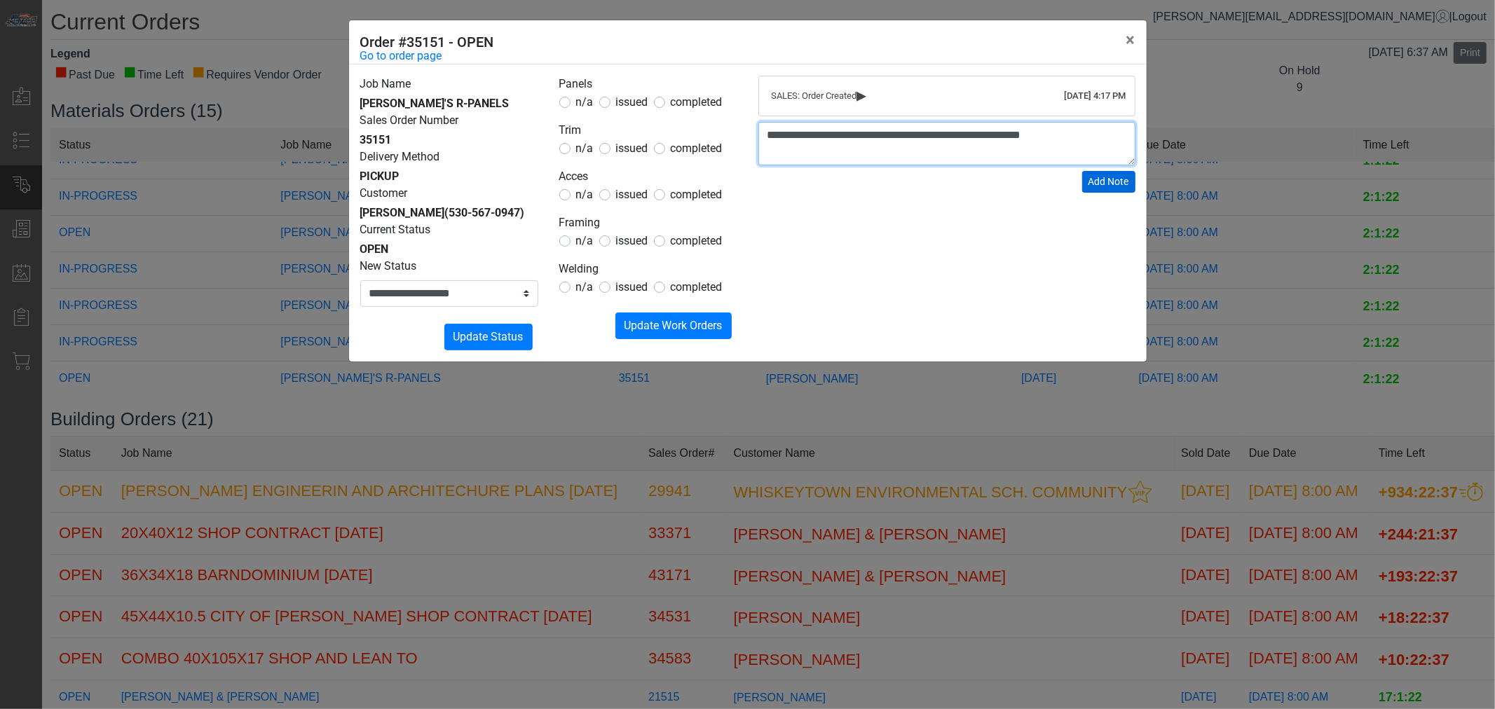 Image resolution: width=1495 pixels, height=709 pixels. Describe the element at coordinates (409, 121) in the screenshot. I see `label: Sales Order Number` at that location.